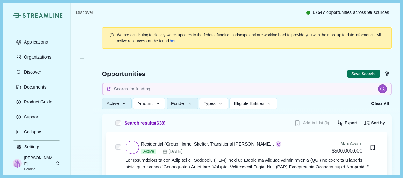  Describe the element at coordinates (144, 123) in the screenshot. I see `span: Search results ( 638 )` at that location.